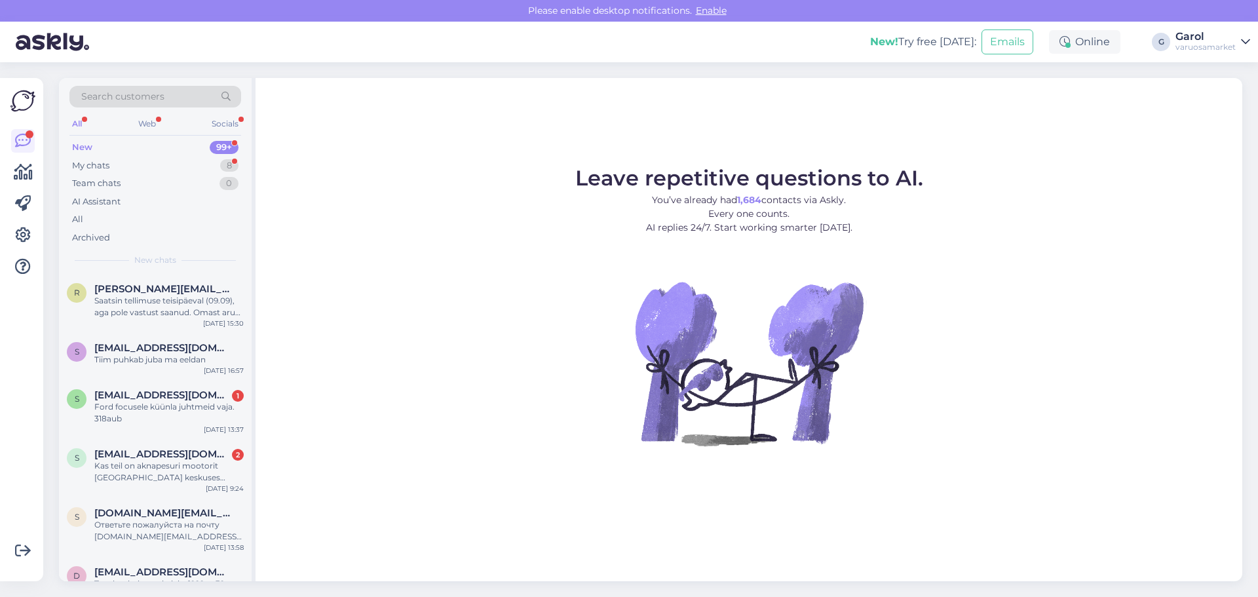  What do you see at coordinates (1084, 42) in the screenshot?
I see `div: Online` at bounding box center [1084, 42].